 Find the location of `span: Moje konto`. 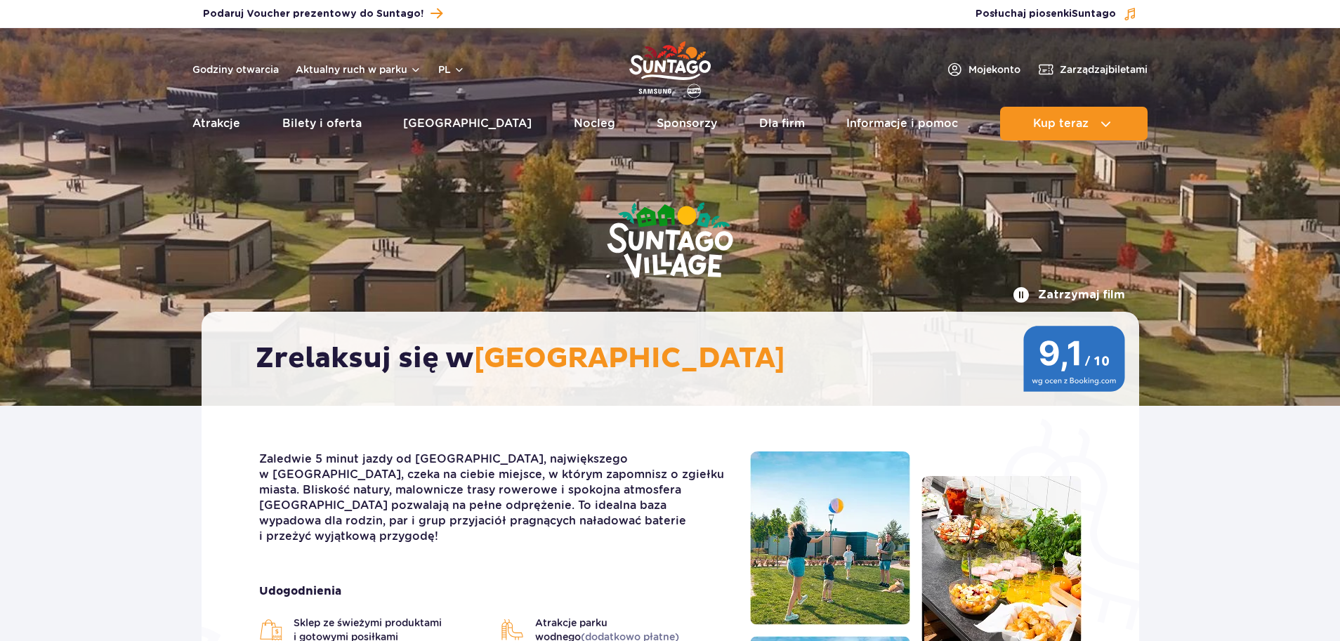

span: Moje konto is located at coordinates (994, 70).